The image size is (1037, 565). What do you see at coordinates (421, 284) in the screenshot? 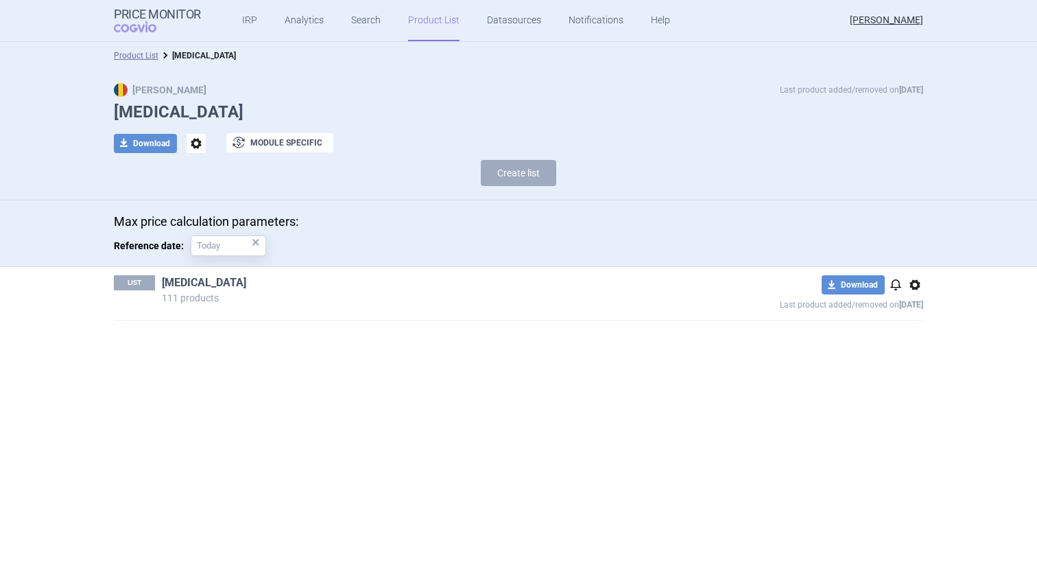
I see `h1: Jardiance` at bounding box center [421, 284].